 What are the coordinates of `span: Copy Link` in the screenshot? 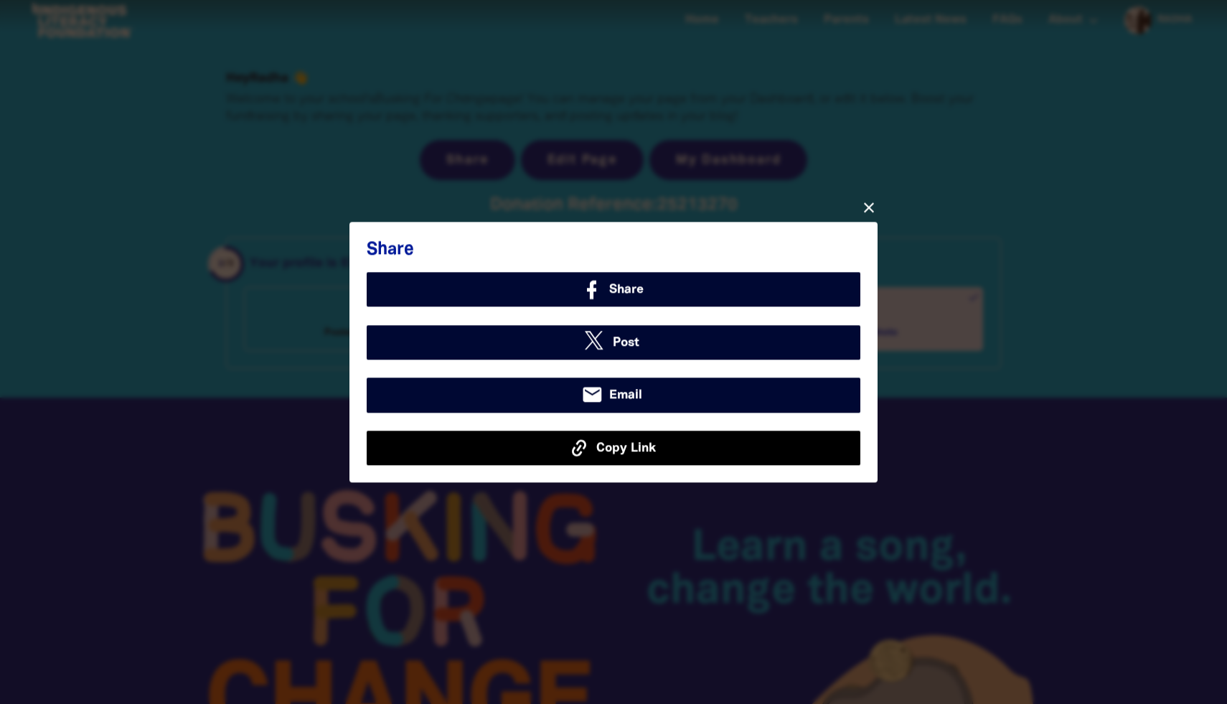 It's located at (626, 448).